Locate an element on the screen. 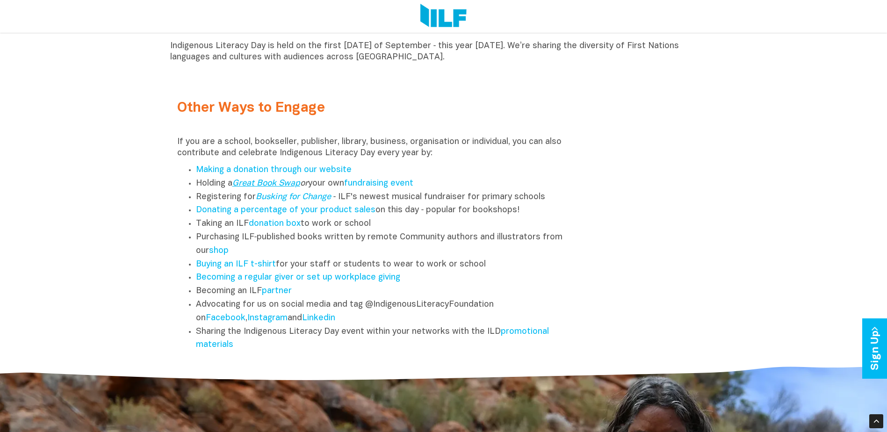 The width and height of the screenshot is (887, 432). a: Buying an ILF t-shirt is located at coordinates (236, 264).